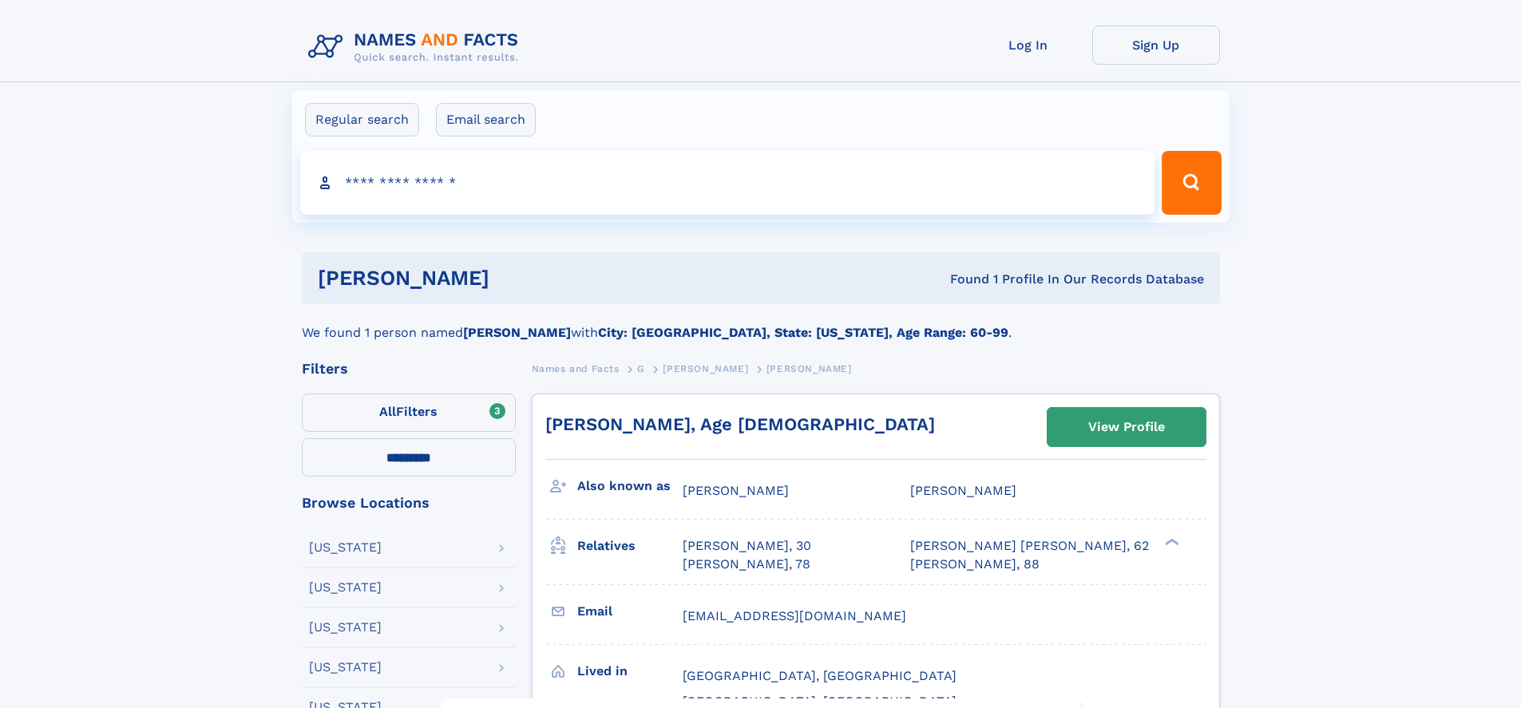  What do you see at coordinates (1127, 427) in the screenshot?
I see `div: View Profile` at bounding box center [1127, 427].